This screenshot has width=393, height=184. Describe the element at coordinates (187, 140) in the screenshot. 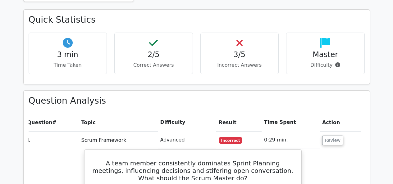

I see `td: Advanced` at that location.